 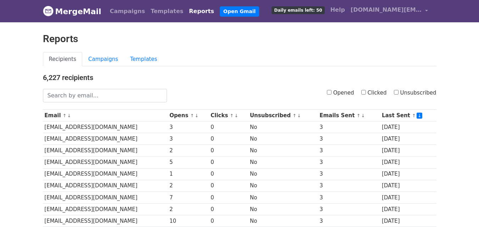 What do you see at coordinates (340, 93) in the screenshot?
I see `label: Opened` at bounding box center [340, 93].